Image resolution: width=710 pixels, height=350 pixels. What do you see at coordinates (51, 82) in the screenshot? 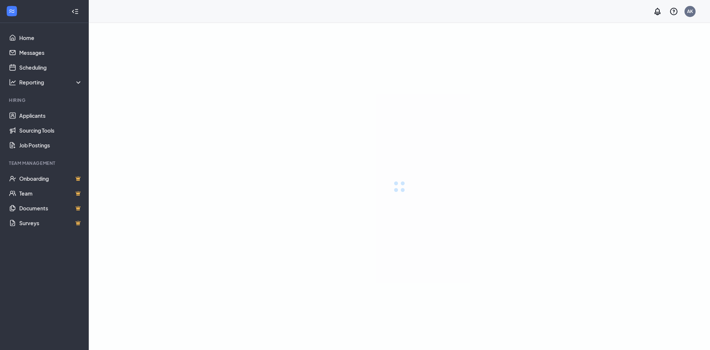
I see `div: Reporting` at bounding box center [51, 82].